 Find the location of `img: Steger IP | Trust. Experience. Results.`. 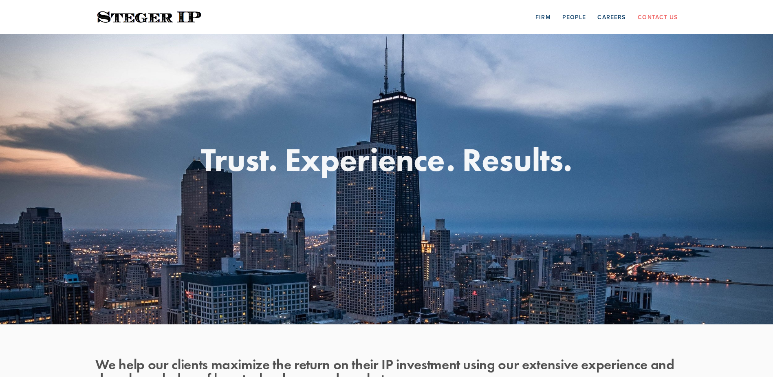

img: Steger IP | Trust. Experience. Results. is located at coordinates (149, 17).